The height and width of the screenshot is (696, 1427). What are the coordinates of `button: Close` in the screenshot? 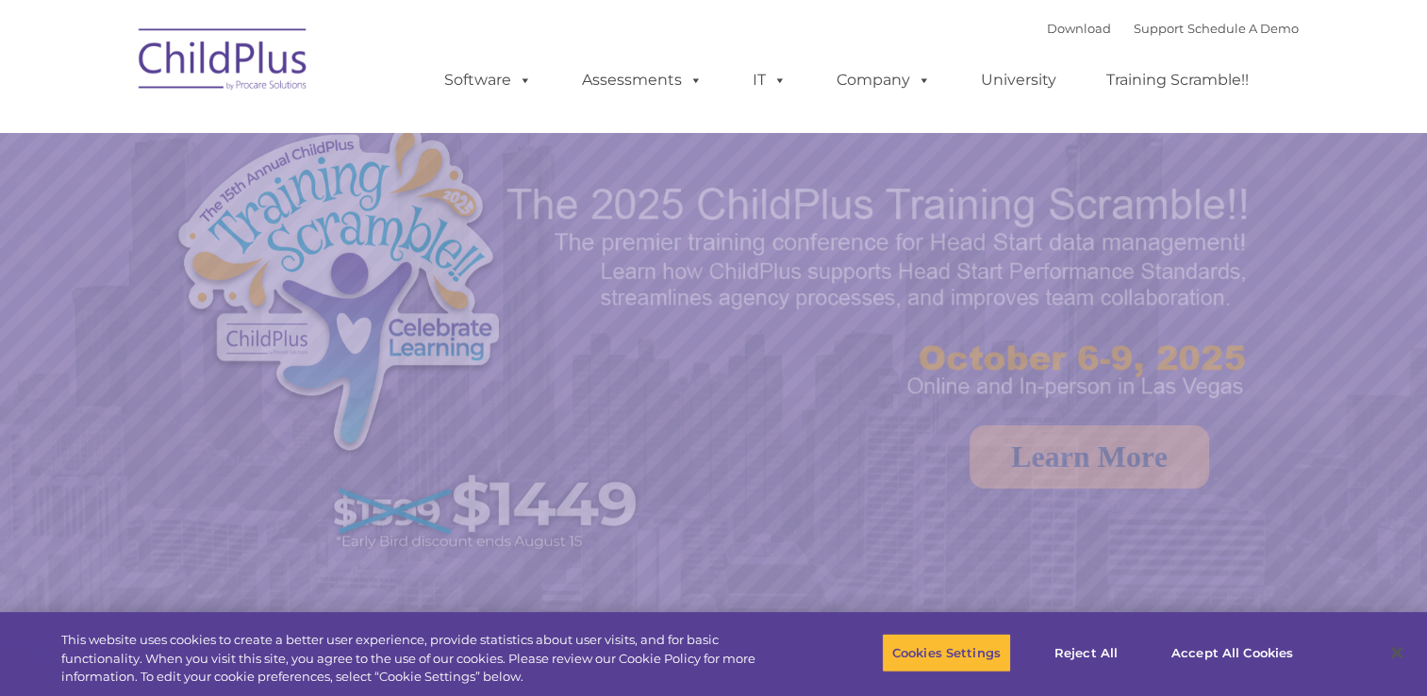 It's located at (1397, 653).